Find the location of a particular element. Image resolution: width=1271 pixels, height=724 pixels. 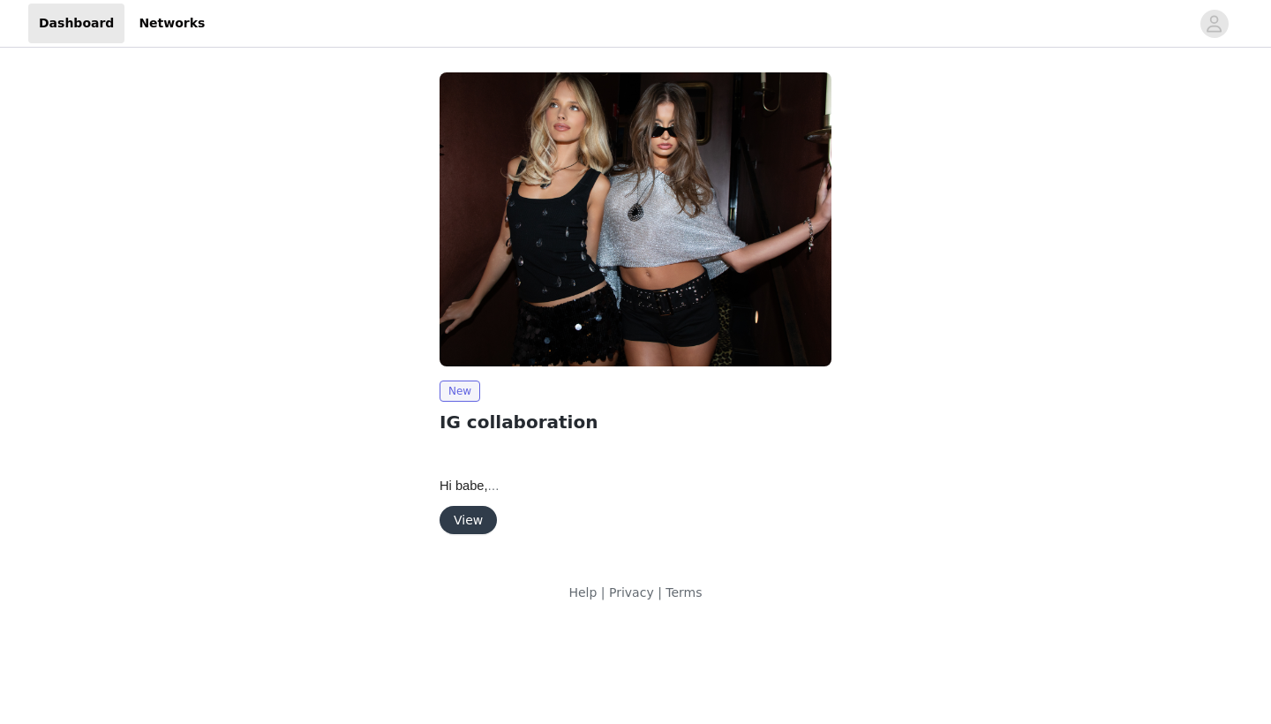

a: Terms is located at coordinates (683, 592).